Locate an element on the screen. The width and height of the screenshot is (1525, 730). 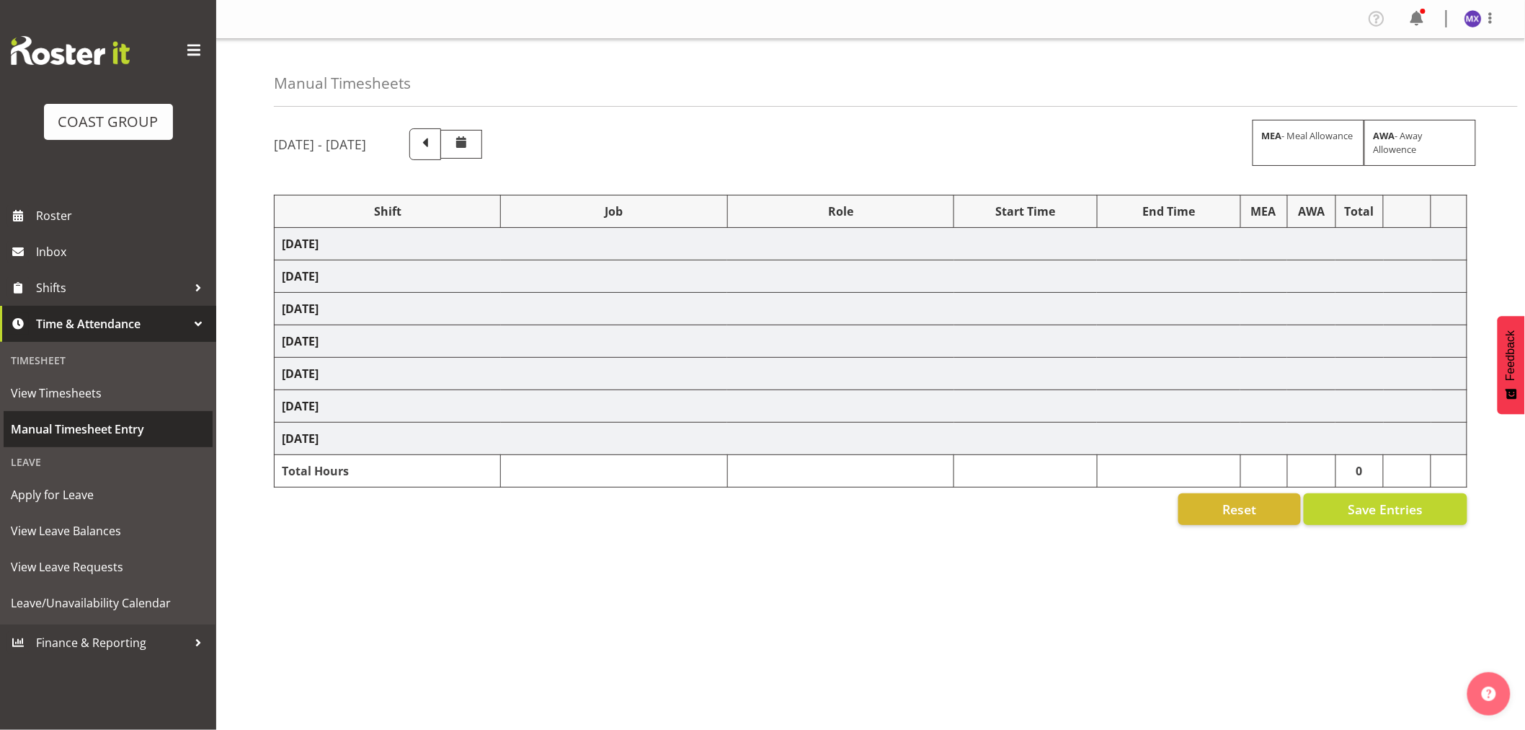
div: COAST GROUP is located at coordinates (108, 122).